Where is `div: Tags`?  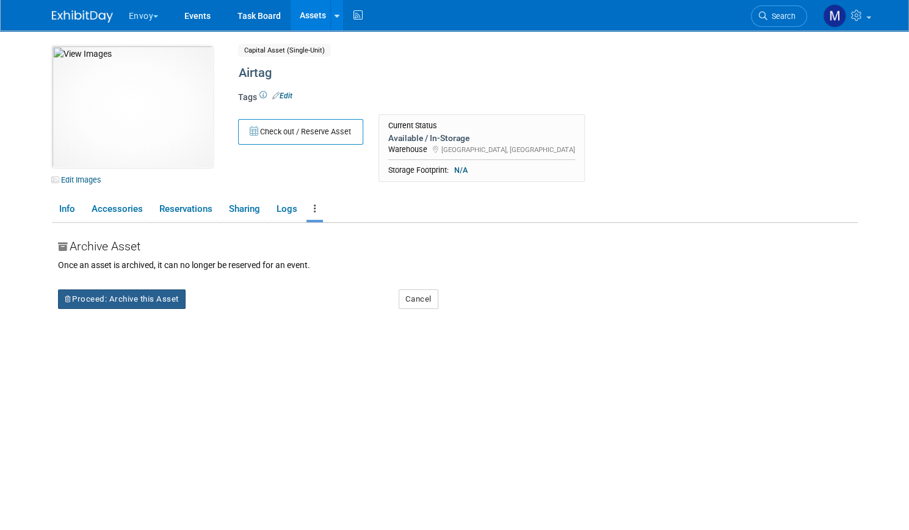
div: Tags is located at coordinates (503, 101).